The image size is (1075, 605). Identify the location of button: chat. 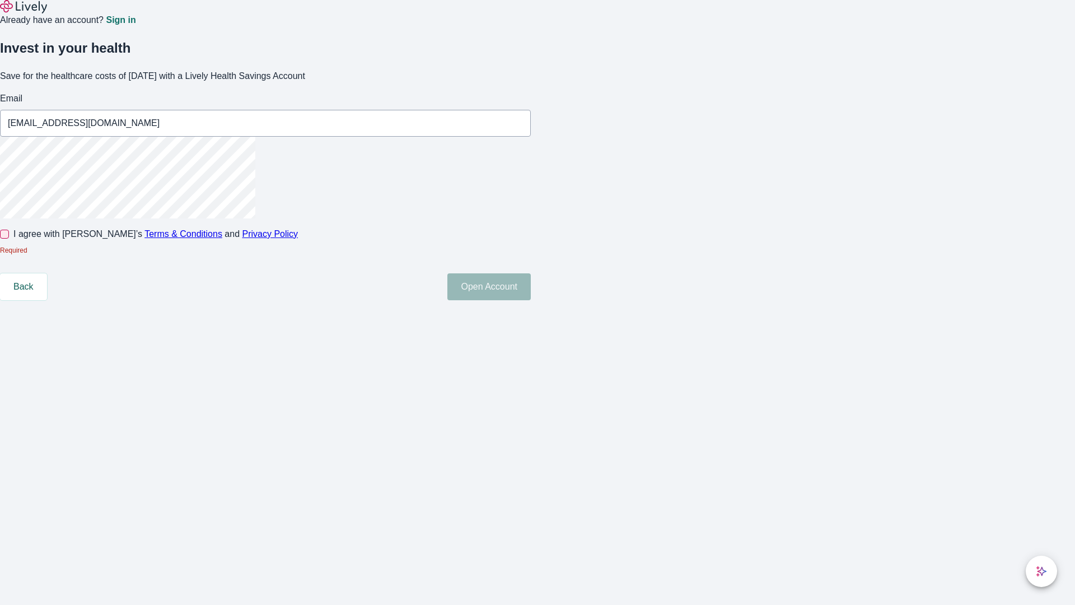
(1042, 571).